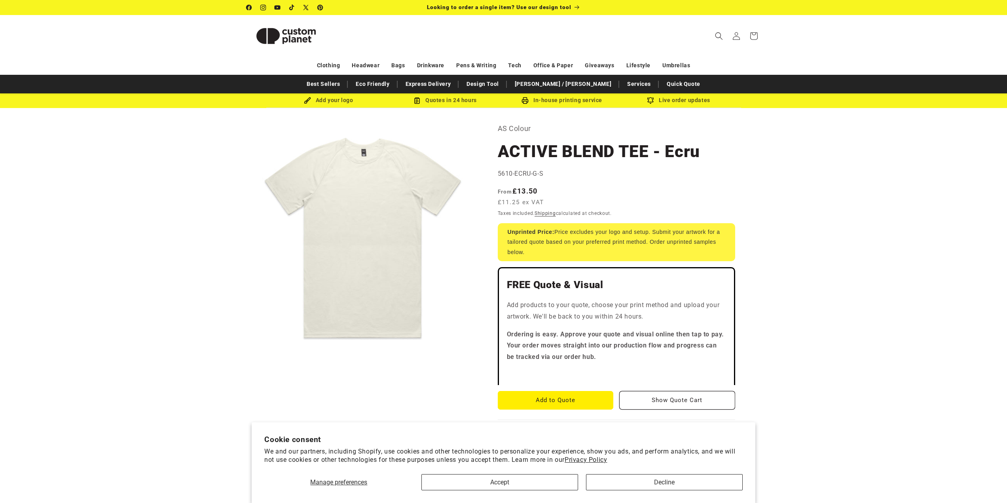  What do you see at coordinates (521, 202) in the screenshot?
I see `span: £11.25 ex VAT` at bounding box center [521, 202].